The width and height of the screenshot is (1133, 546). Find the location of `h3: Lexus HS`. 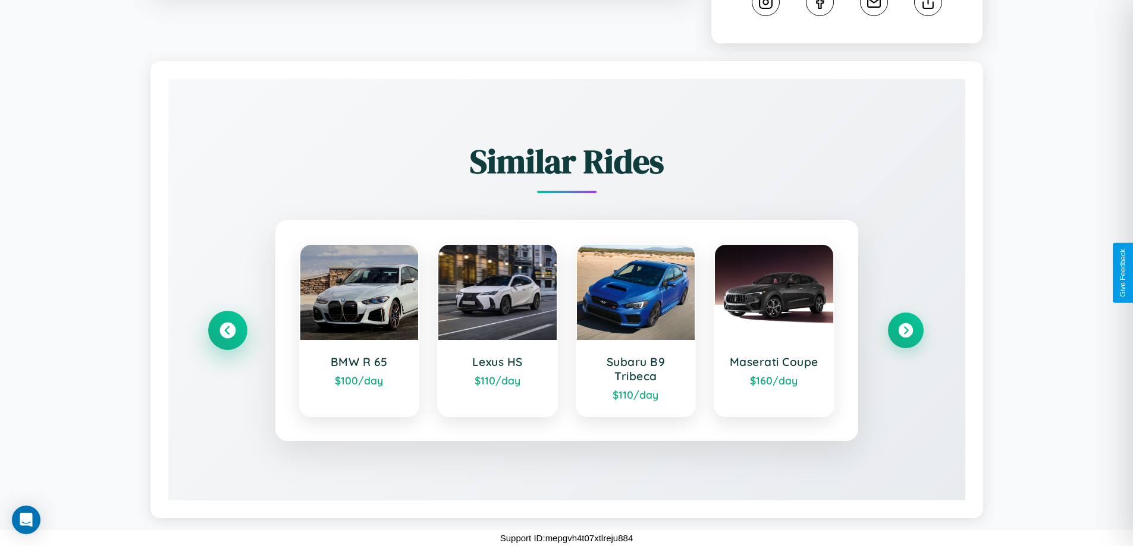

h3: Lexus HS is located at coordinates (497, 362).